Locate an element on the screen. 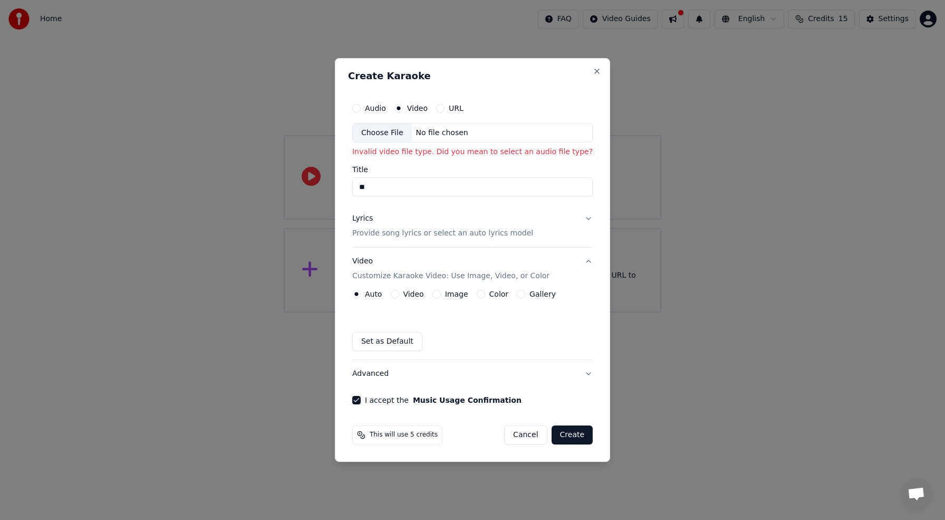 The height and width of the screenshot is (520, 945). h2: Create Karaoke is located at coordinates (473, 76).